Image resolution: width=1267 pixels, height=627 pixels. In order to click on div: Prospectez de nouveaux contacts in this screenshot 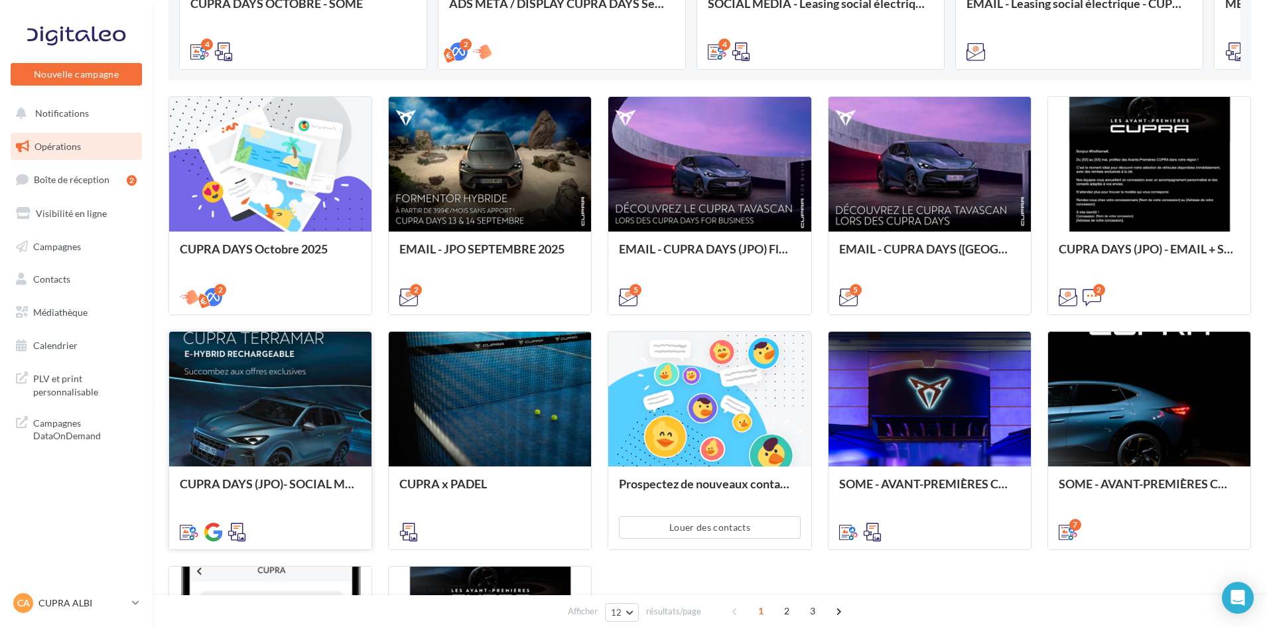, I will do `click(709, 490)`.